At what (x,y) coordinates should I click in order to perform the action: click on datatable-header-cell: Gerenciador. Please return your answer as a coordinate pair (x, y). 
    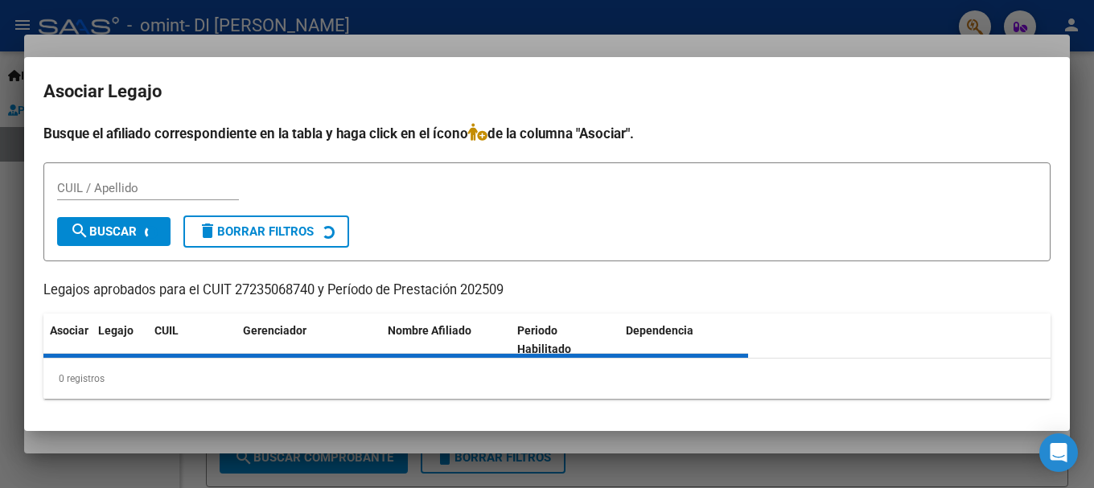
    Looking at the image, I should click on (309, 340).